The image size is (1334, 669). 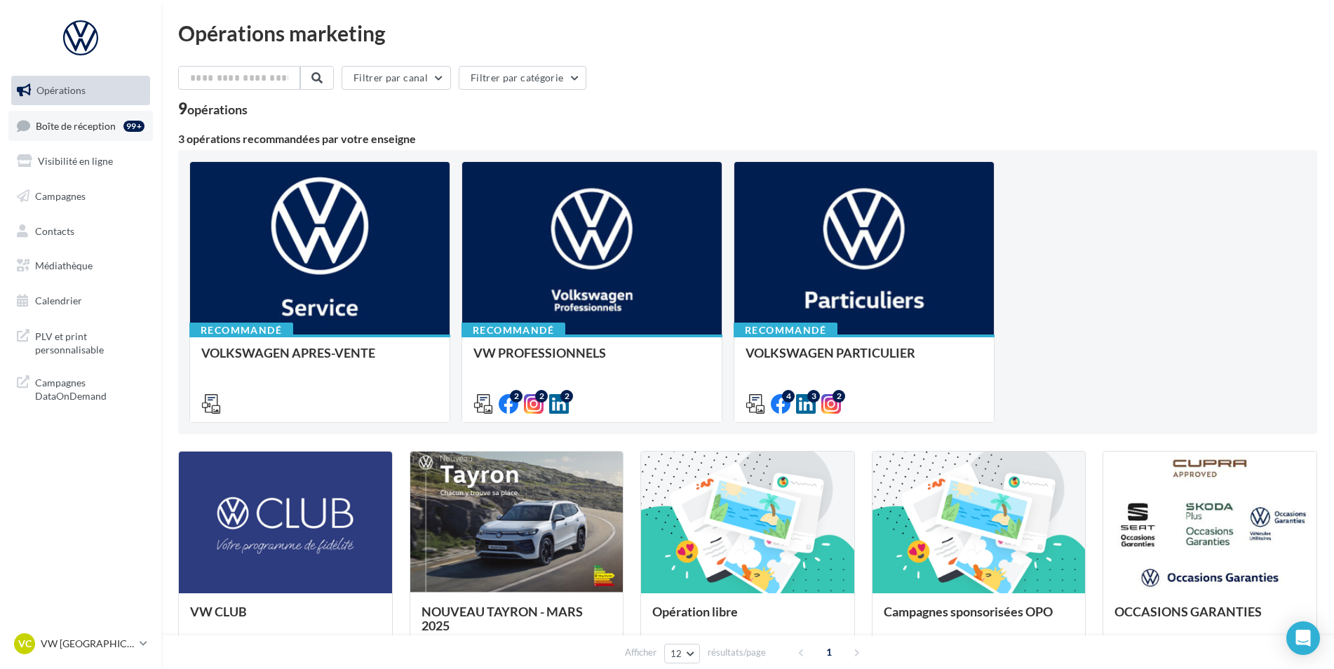 I want to click on span: Opérations, so click(x=61, y=90).